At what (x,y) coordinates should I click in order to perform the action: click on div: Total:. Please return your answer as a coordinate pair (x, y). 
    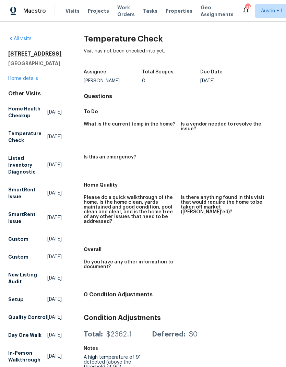
    Looking at the image, I should click on (93, 335).